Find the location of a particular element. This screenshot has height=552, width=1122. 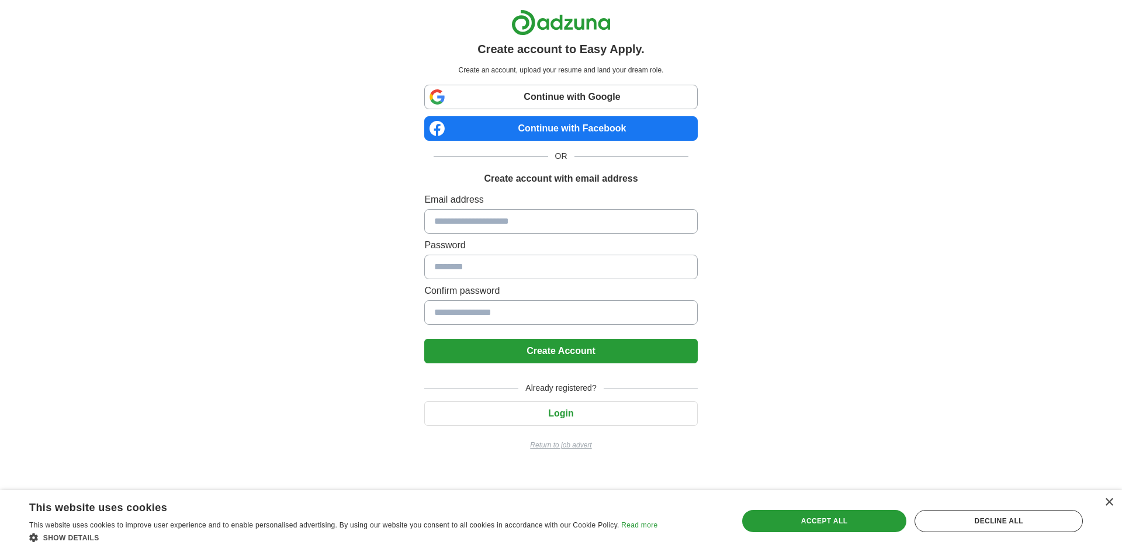

a: Continue with Facebook is located at coordinates (561, 129).